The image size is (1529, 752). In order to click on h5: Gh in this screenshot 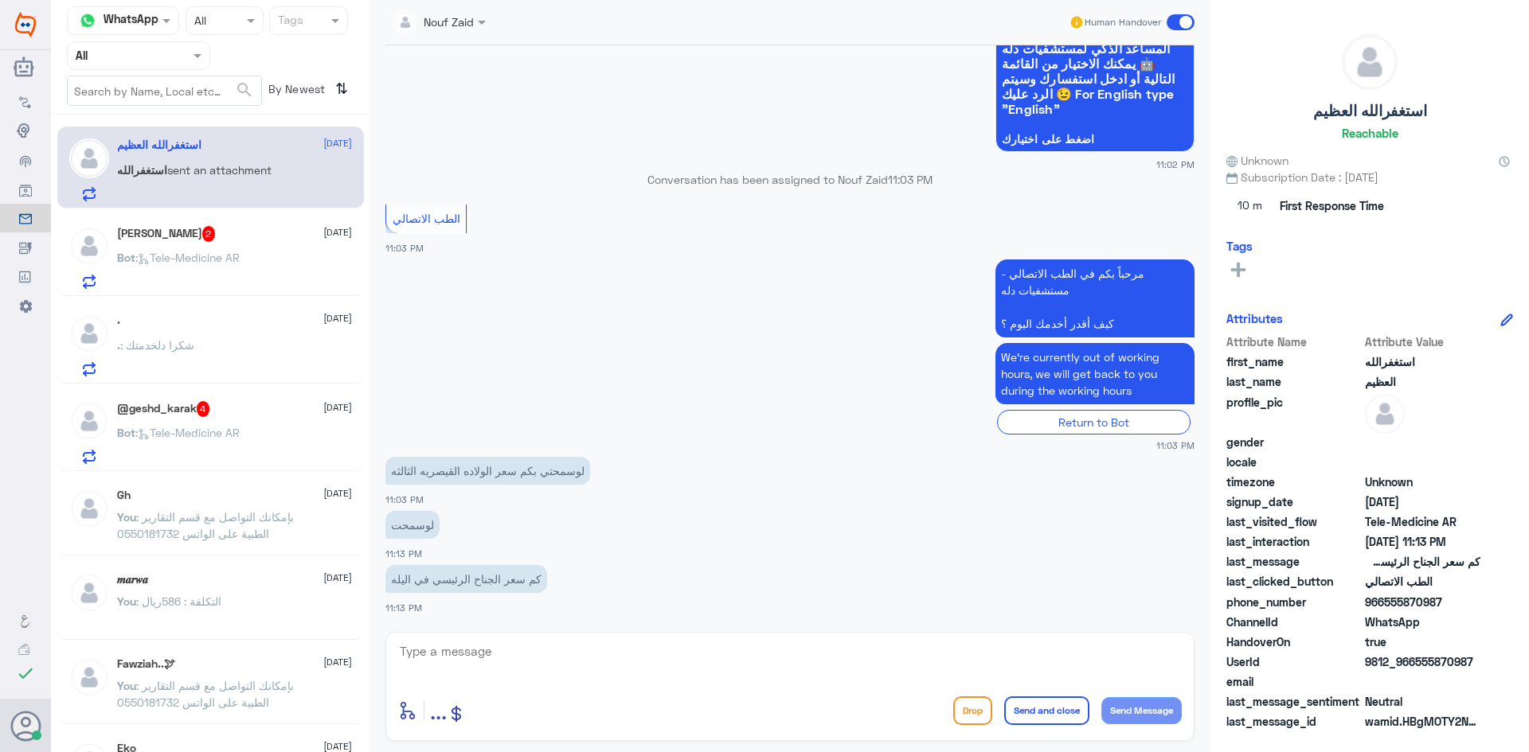, I will do `click(123, 495)`.